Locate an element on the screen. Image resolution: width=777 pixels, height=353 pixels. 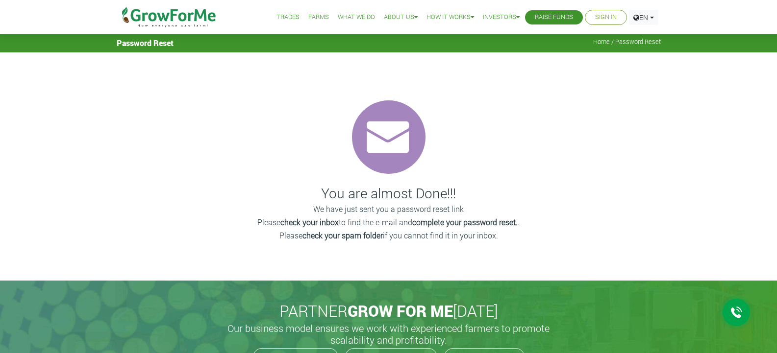
a: Sign In is located at coordinates (606, 17).